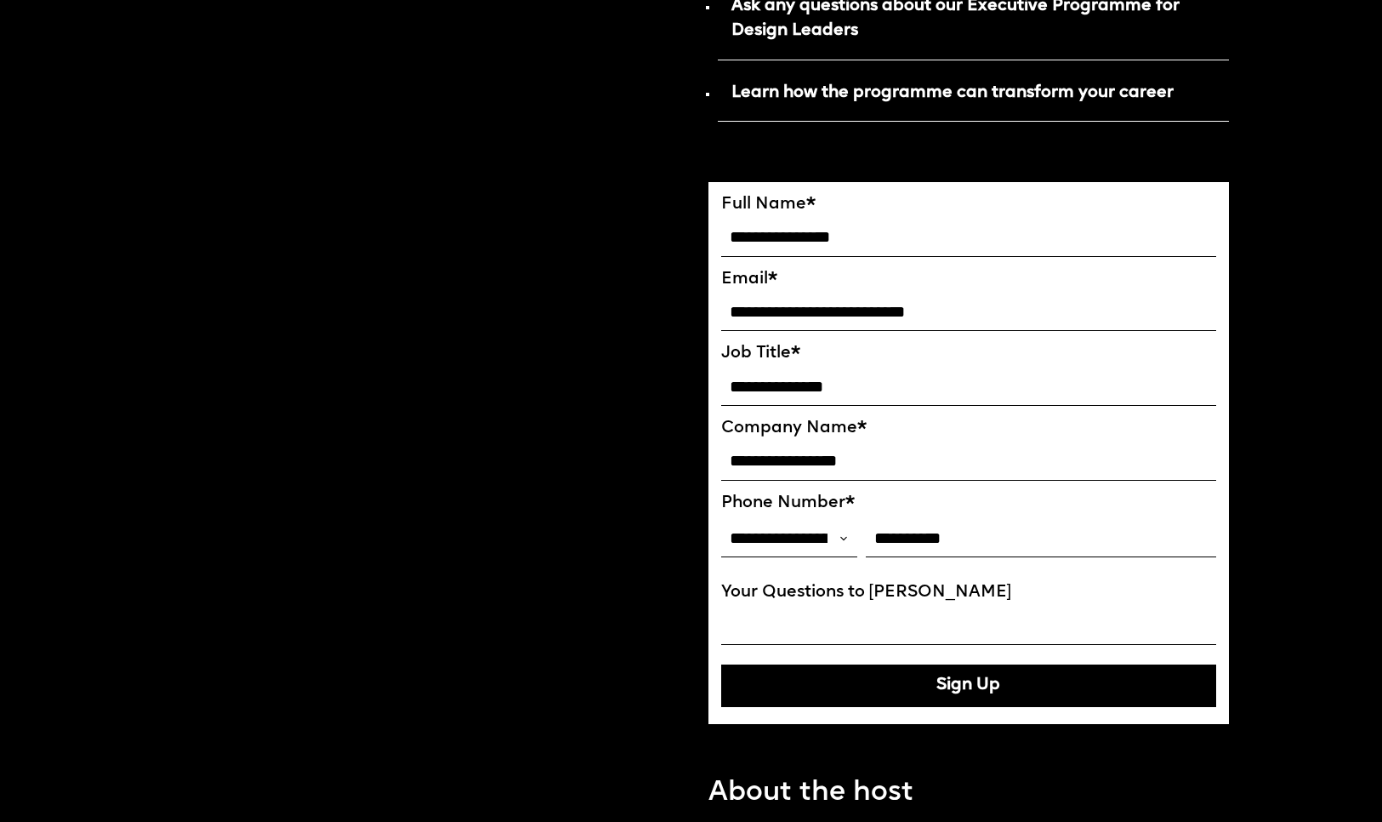 Image resolution: width=1382 pixels, height=822 pixels. Describe the element at coordinates (969, 353) in the screenshot. I see `label: Job Title` at that location.